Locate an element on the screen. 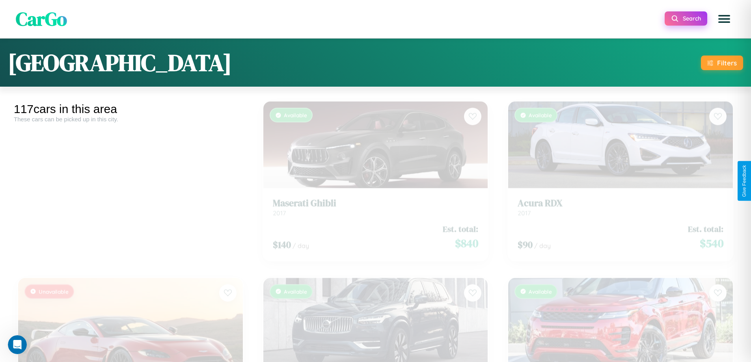  h3: Maserati Ghibli is located at coordinates (376, 197).